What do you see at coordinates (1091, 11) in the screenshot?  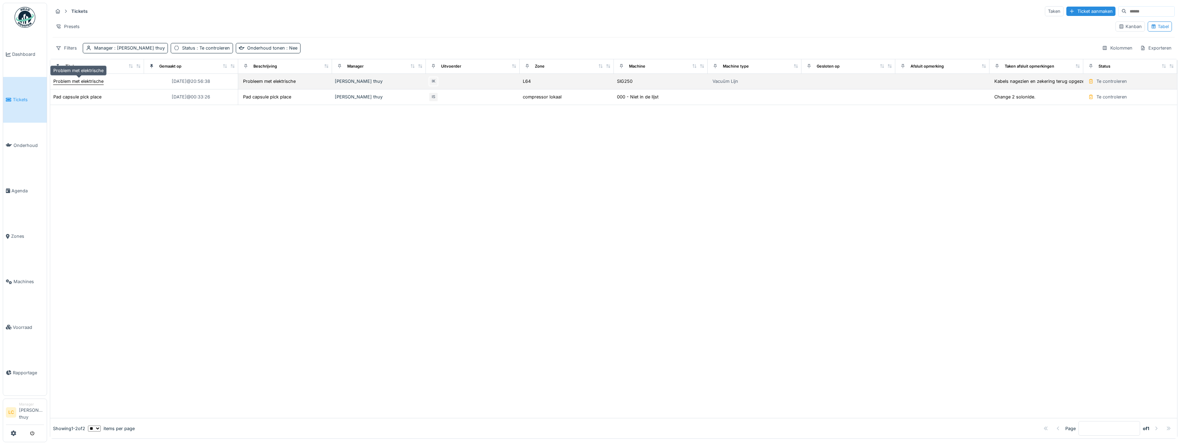 I see `div: Ticket aanmaken` at bounding box center [1091, 11].